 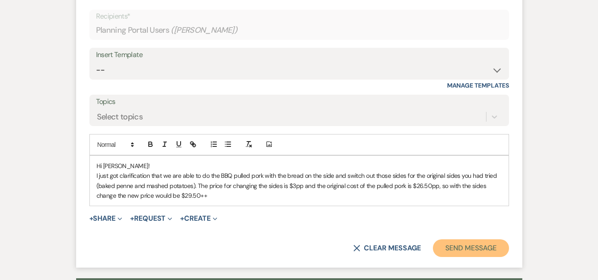 What do you see at coordinates (299, 102) in the screenshot?
I see `label: Topics` at bounding box center [299, 102].